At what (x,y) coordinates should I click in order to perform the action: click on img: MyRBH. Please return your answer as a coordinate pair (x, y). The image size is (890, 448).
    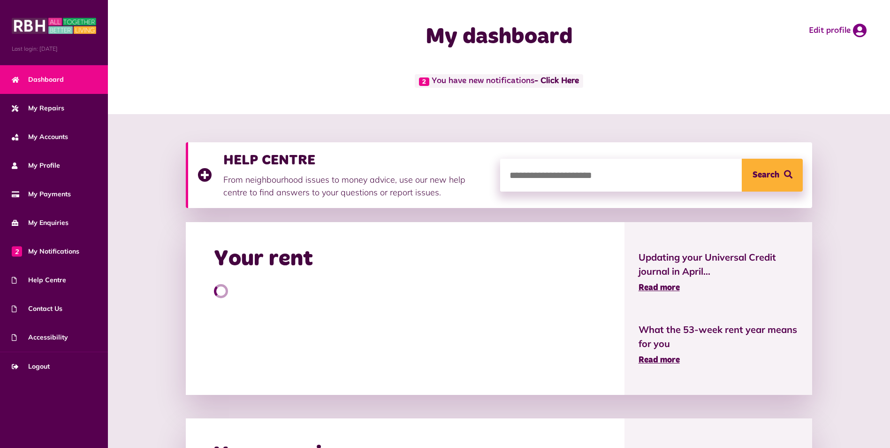
    Looking at the image, I should click on (54, 26).